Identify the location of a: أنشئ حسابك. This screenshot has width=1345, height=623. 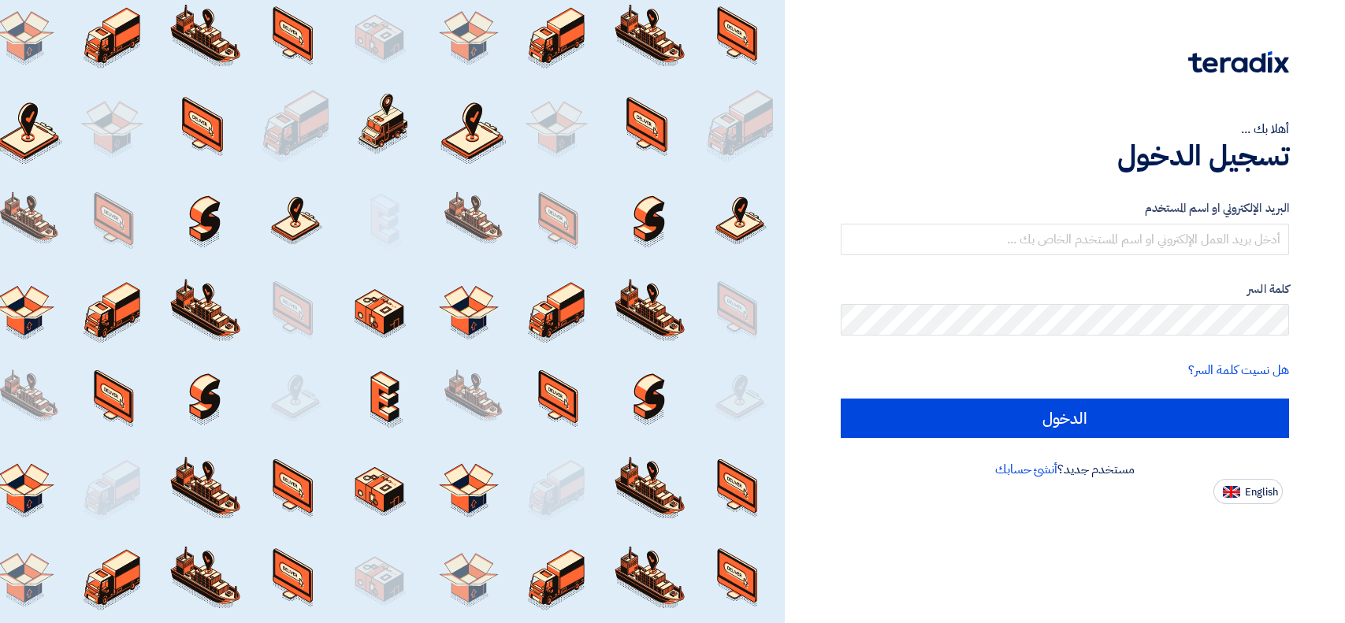
(1026, 470).